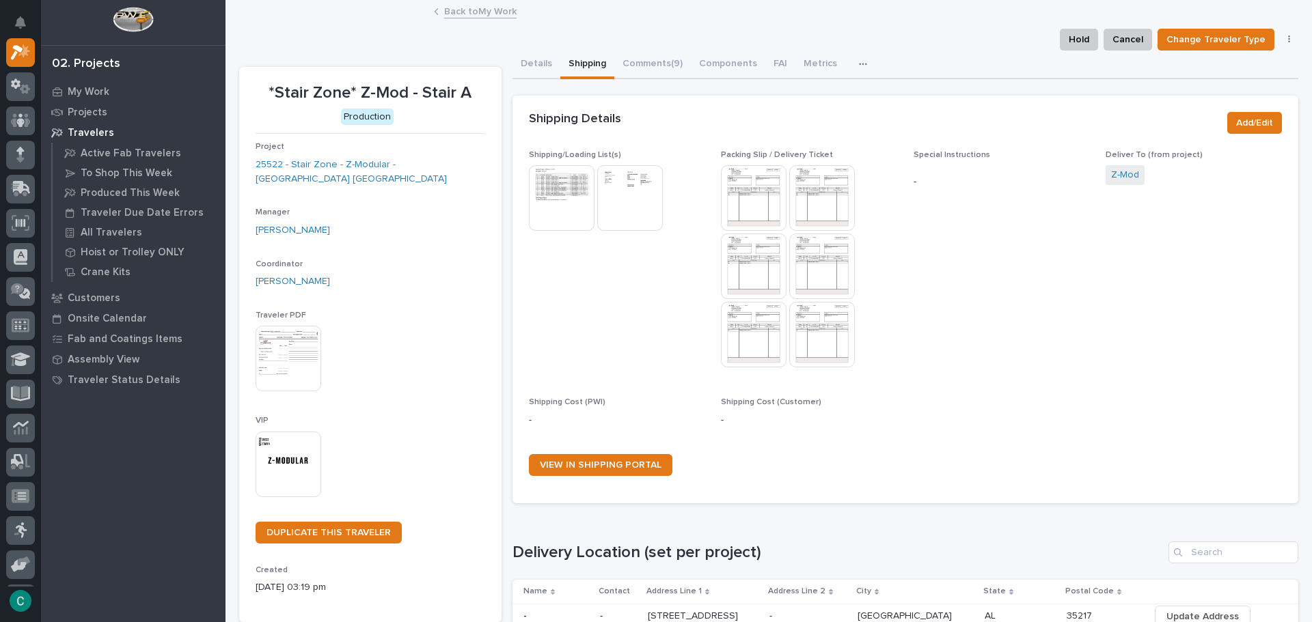  I want to click on a: Travelers, so click(133, 133).